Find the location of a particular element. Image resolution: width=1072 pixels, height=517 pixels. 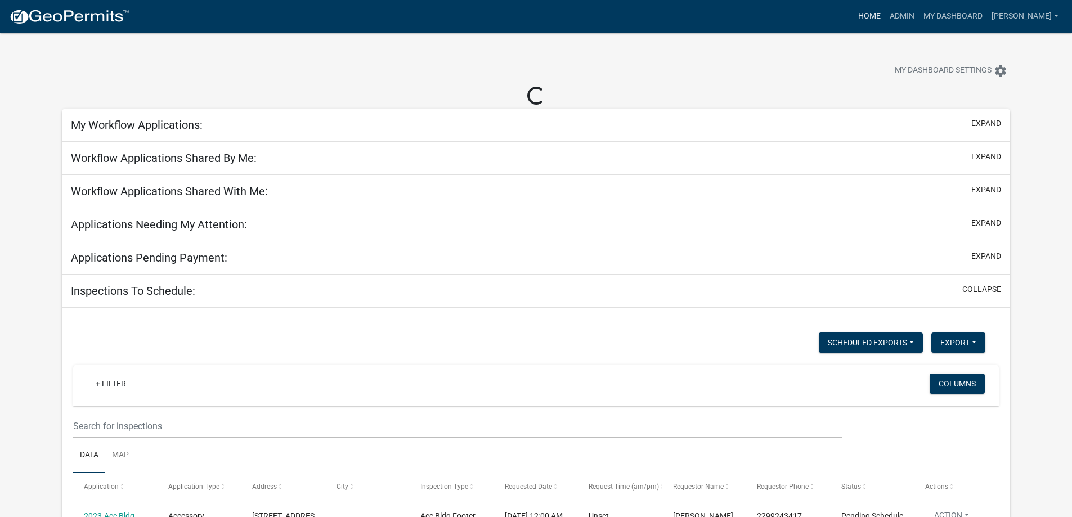

h5: Applications Needing My Attention: is located at coordinates (159, 225).